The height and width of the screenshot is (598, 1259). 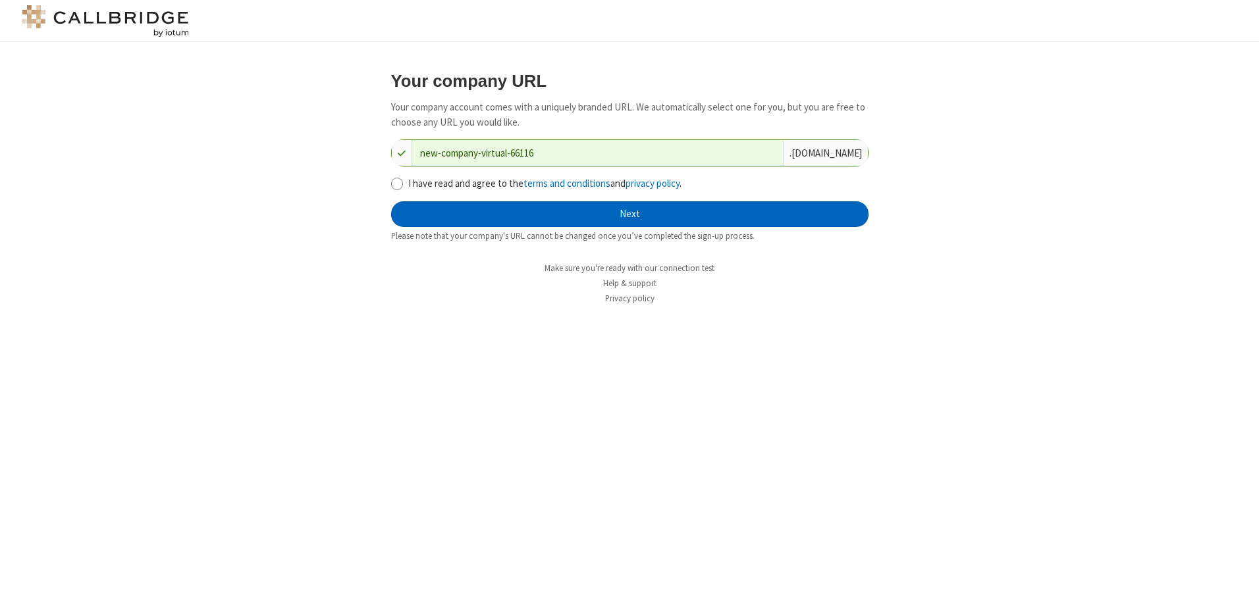 I want to click on div: Please note that your company's URL cannot be changed once you’ve completed the sign-up process., so click(x=629, y=236).